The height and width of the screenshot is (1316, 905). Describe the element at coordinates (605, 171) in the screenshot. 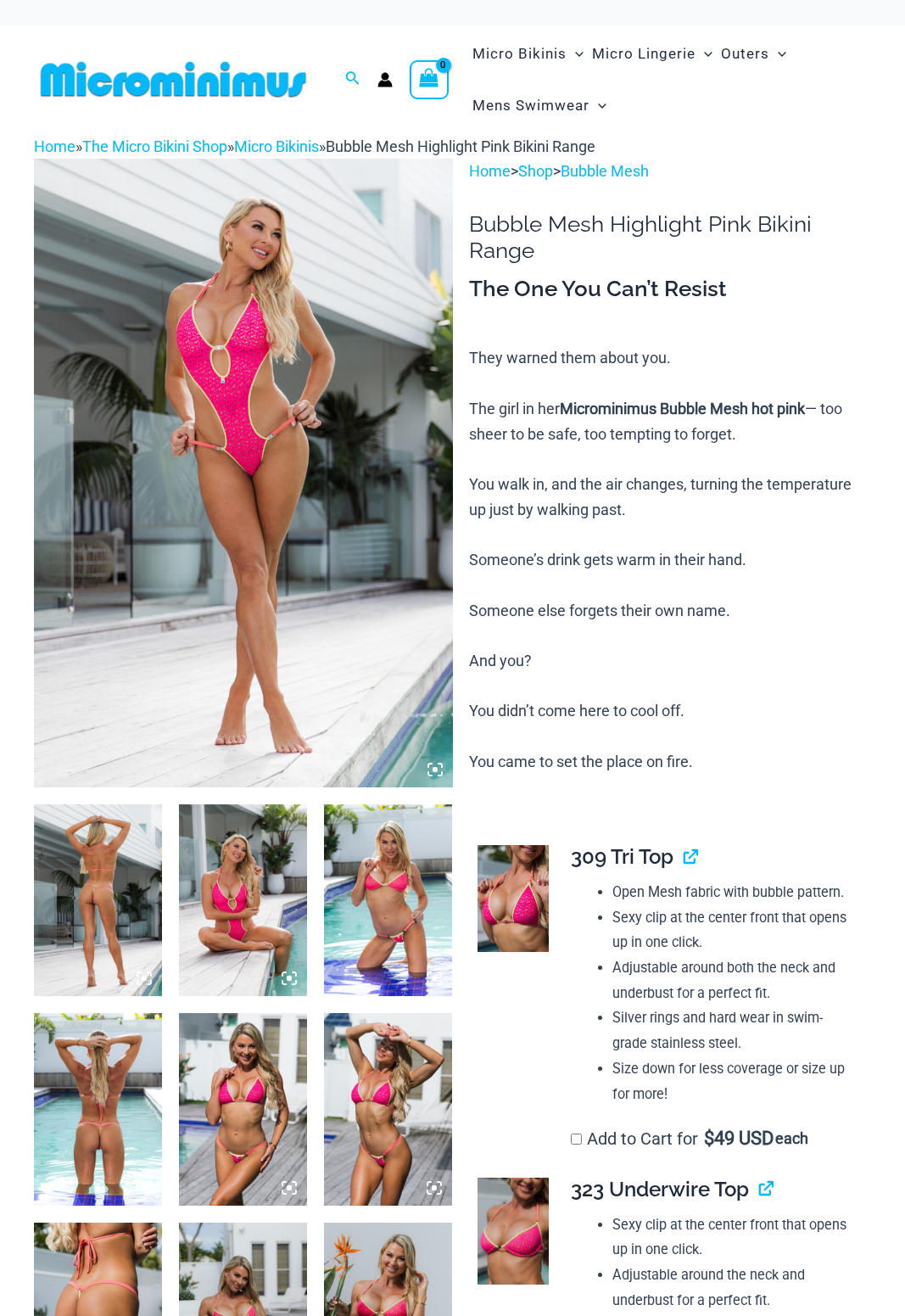

I see `a: Bubble Mesh` at that location.